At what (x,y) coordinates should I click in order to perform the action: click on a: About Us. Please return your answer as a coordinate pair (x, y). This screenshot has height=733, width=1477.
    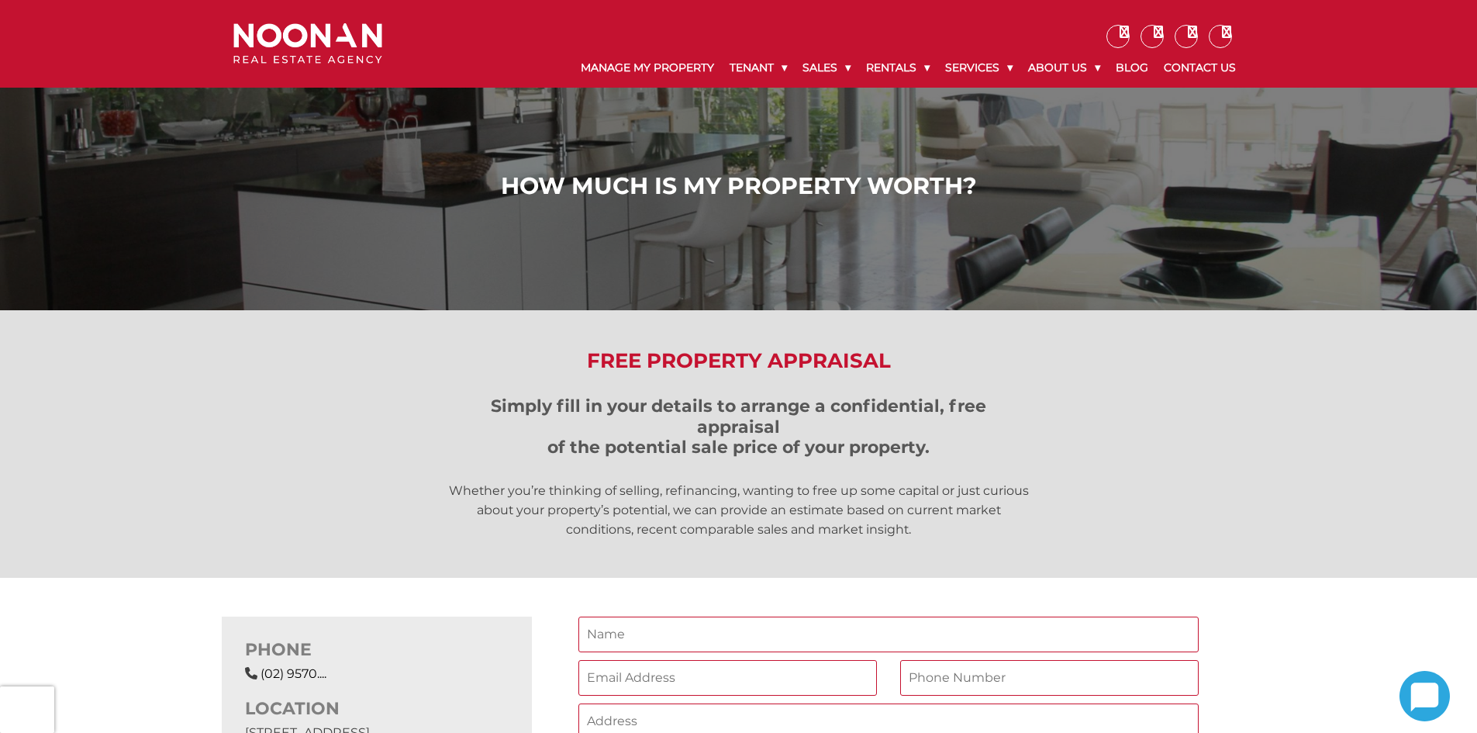
    Looking at the image, I should click on (1064, 67).